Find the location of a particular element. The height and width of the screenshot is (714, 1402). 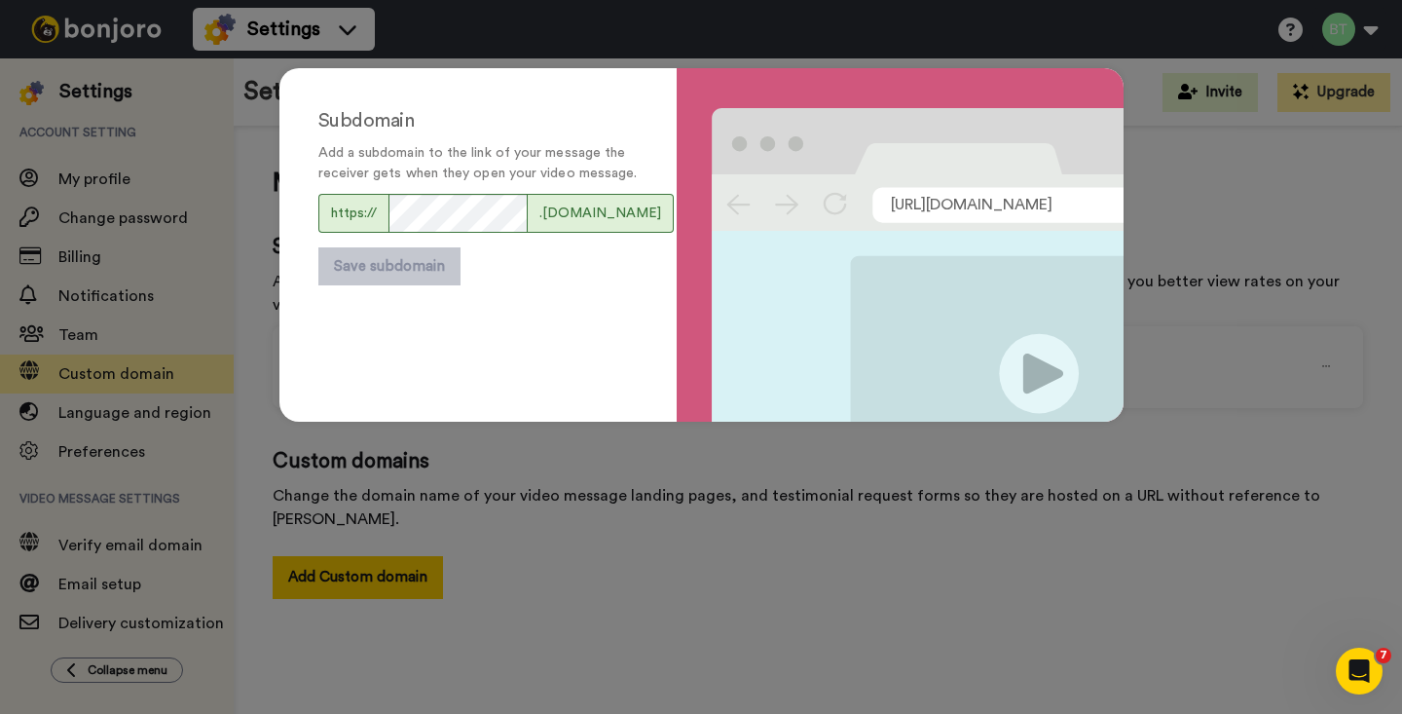

button: Save subdomain is located at coordinates (389, 266).